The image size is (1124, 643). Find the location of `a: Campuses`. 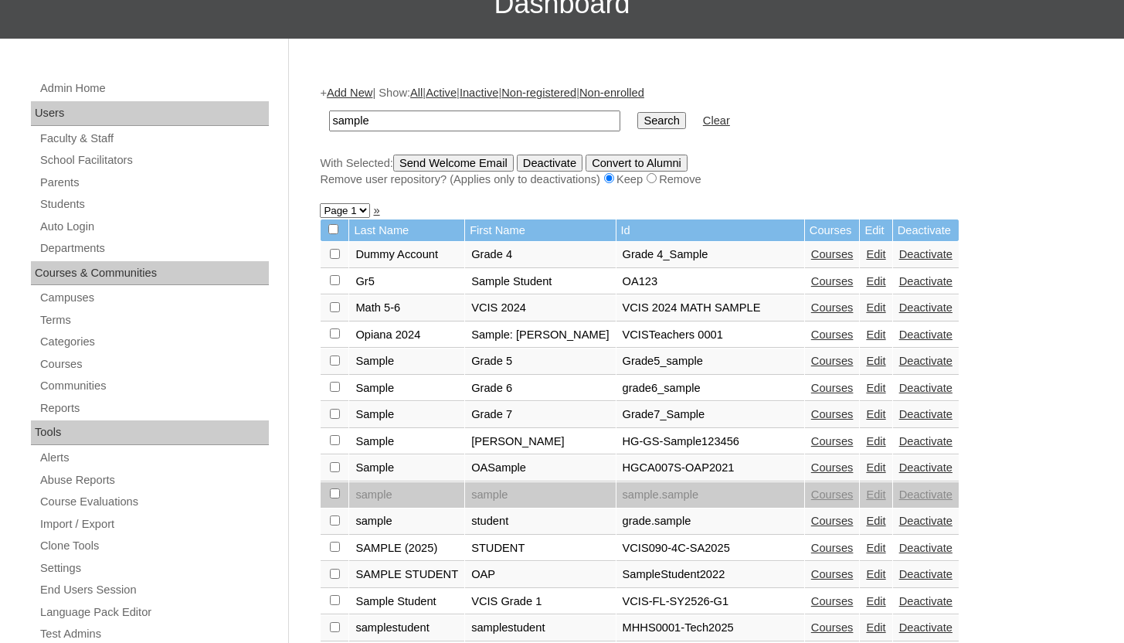

a: Campuses is located at coordinates (154, 297).